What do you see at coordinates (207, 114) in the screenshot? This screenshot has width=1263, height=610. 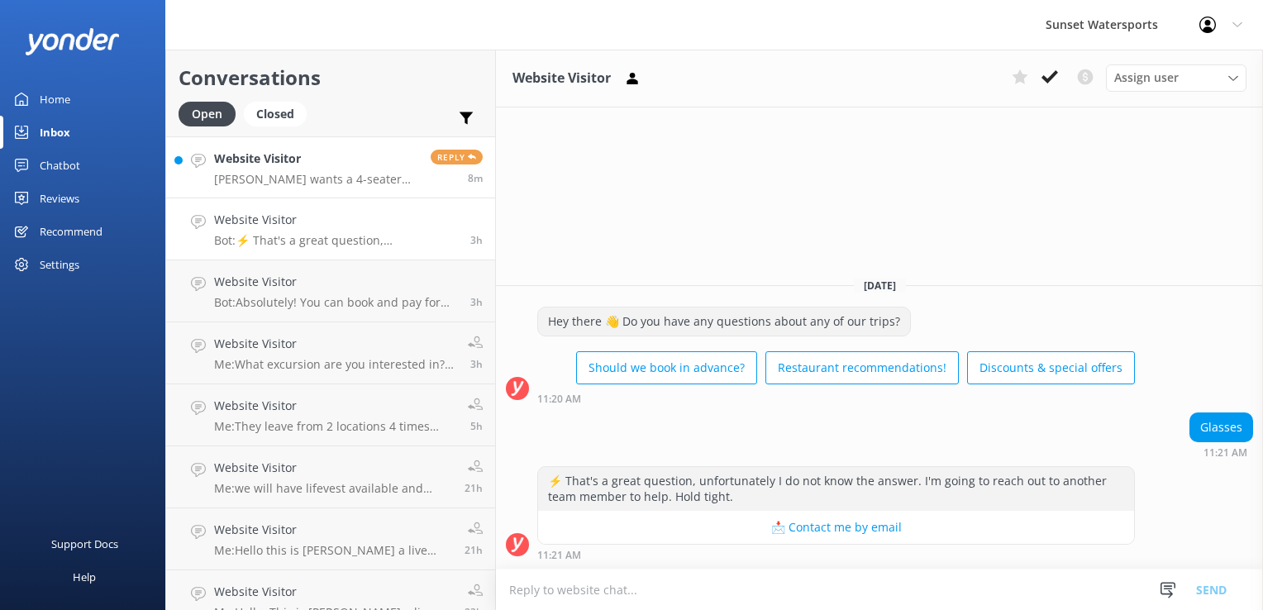 I see `div: Open` at bounding box center [207, 114].